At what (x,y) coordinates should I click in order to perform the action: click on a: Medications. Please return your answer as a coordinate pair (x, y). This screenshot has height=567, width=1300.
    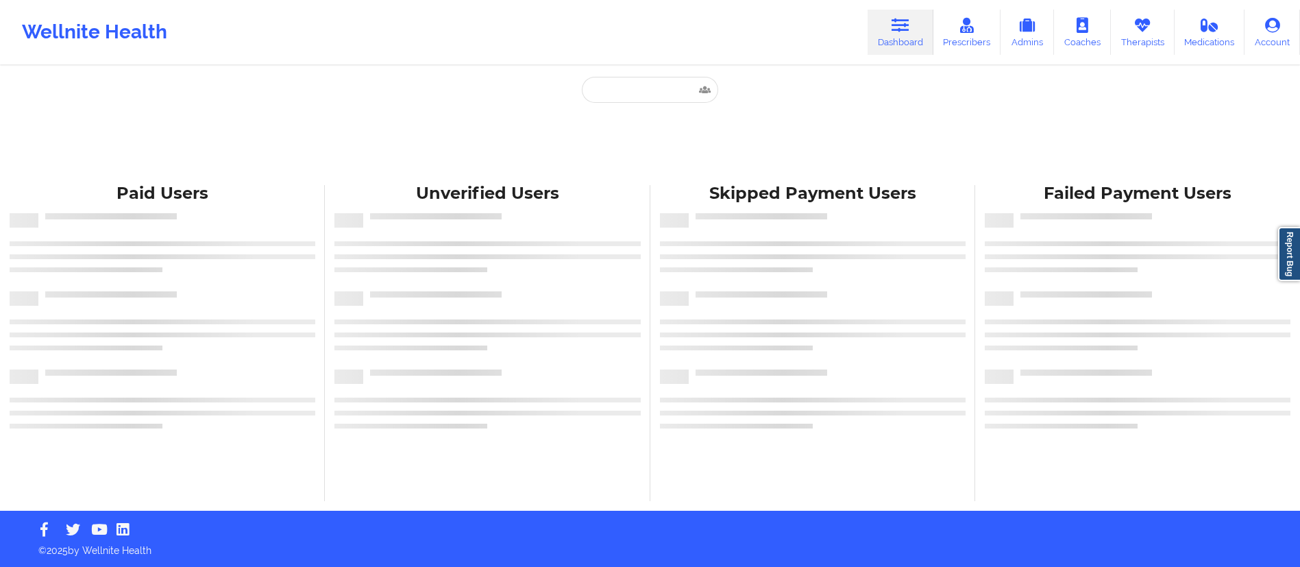
    Looking at the image, I should click on (1209, 32).